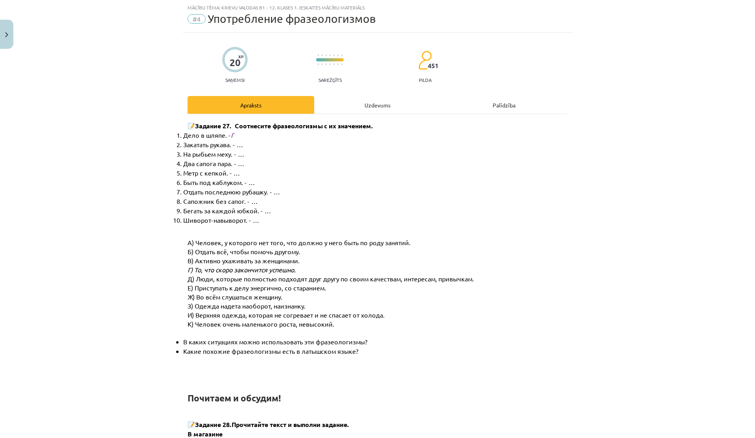 This screenshot has height=438, width=755. Describe the element at coordinates (235, 80) in the screenshot. I see `p: Saņemsi` at that location.